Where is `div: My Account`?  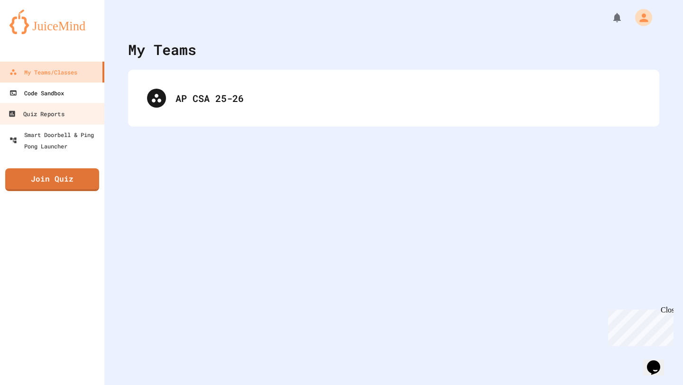
div: My Account is located at coordinates (639, 18).